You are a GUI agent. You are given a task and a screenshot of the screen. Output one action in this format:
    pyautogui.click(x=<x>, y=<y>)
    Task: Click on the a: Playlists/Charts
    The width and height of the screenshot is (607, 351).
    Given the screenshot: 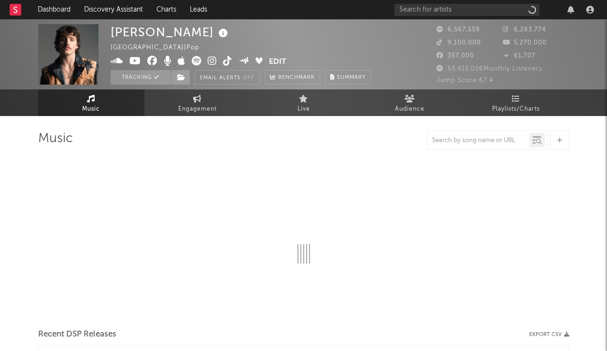 What is the action you would take?
    pyautogui.click(x=516, y=102)
    